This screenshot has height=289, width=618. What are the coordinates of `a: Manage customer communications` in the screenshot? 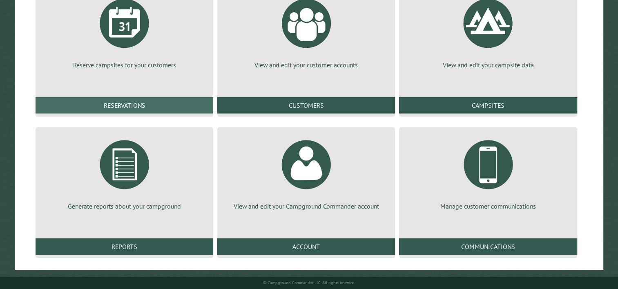 It's located at (488, 172).